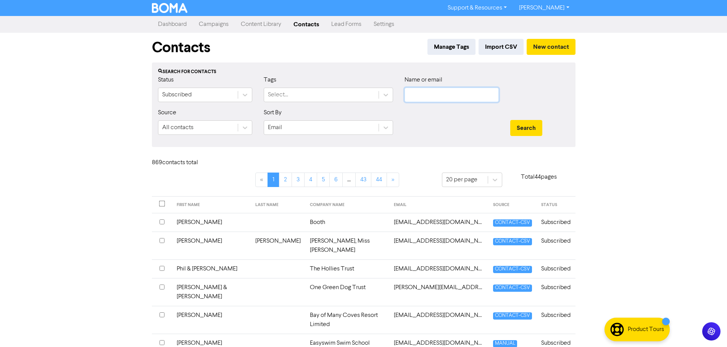 The image size is (727, 347). I want to click on button: New contact, so click(551, 47).